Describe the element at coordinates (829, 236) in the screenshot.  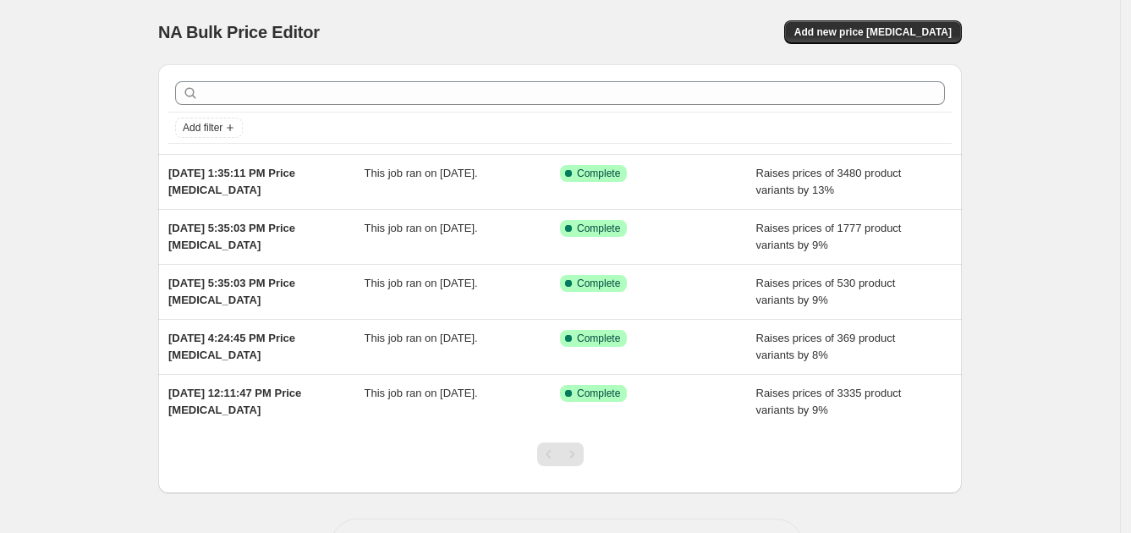
I see `span: Raises prices of 1777 product variants by 9%` at that location.